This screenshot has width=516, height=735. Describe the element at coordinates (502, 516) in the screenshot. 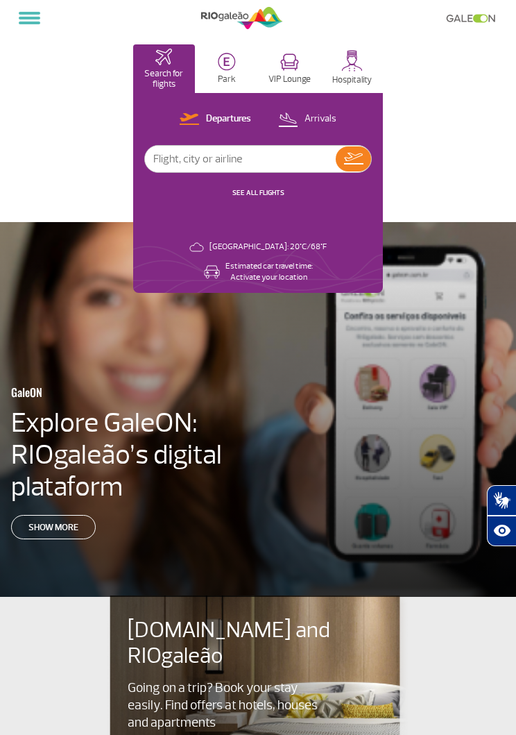

I see `div: Plugin de acessibilidade da Hand Talk.` at that location.